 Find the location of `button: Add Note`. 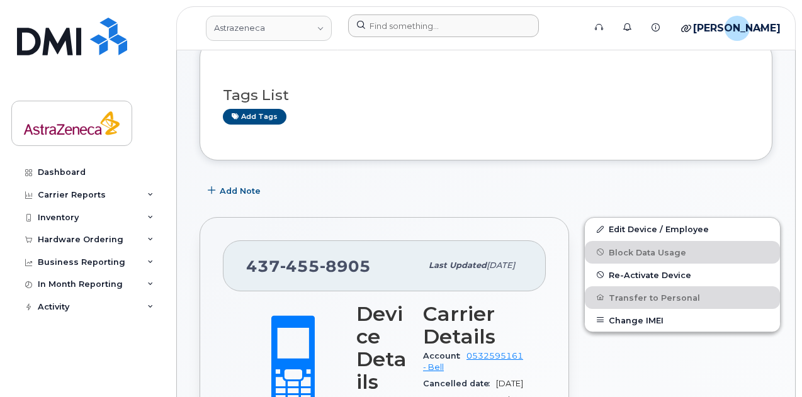

button: Add Note is located at coordinates (236, 191).